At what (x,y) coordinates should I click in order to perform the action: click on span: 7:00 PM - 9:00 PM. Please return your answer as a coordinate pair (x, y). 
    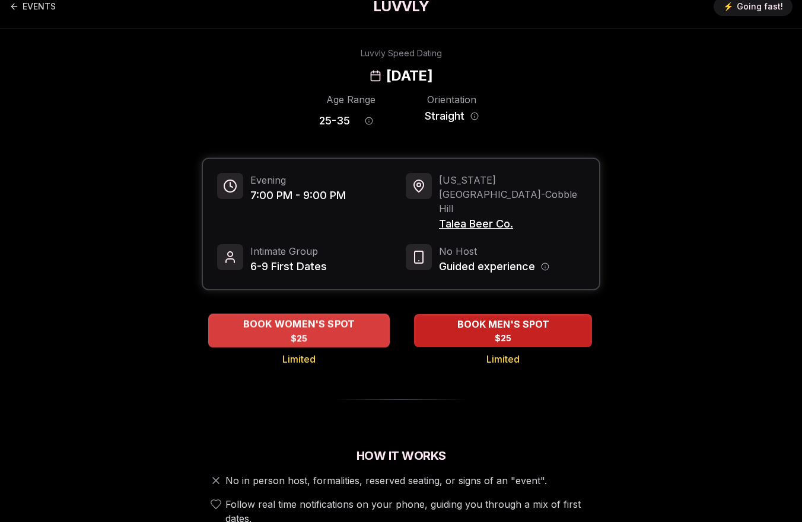
    Looking at the image, I should click on (298, 196).